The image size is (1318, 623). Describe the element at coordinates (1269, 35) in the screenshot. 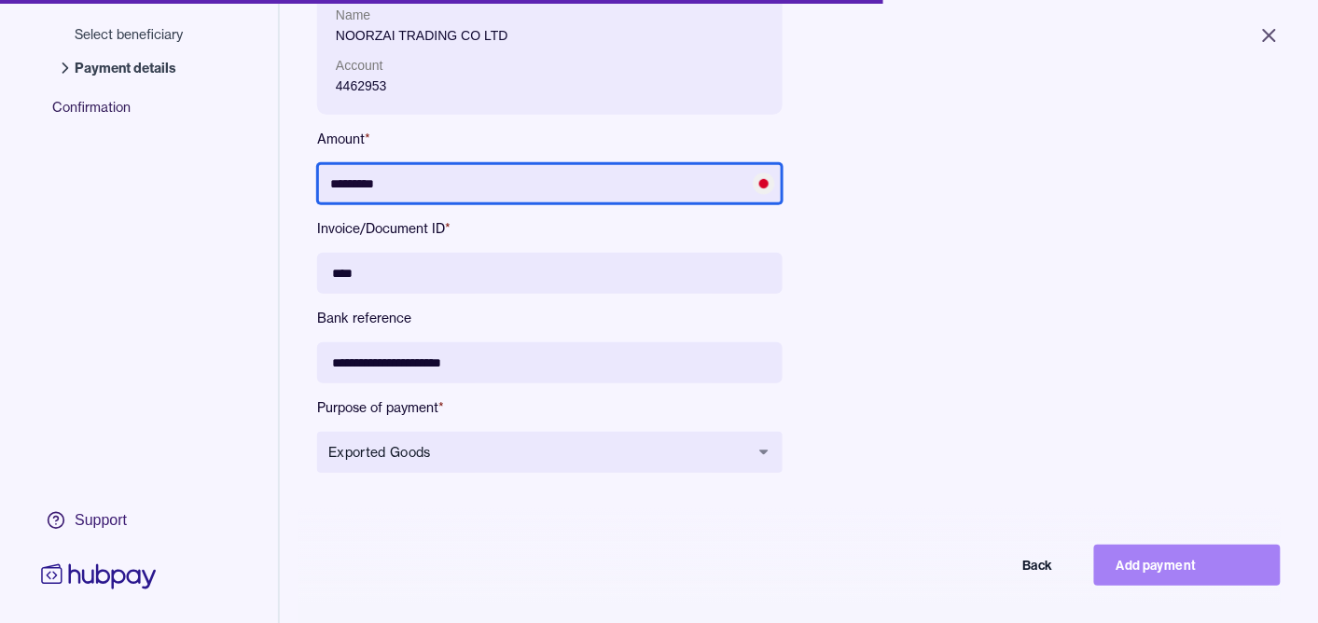

I see `button: Close` at that location.